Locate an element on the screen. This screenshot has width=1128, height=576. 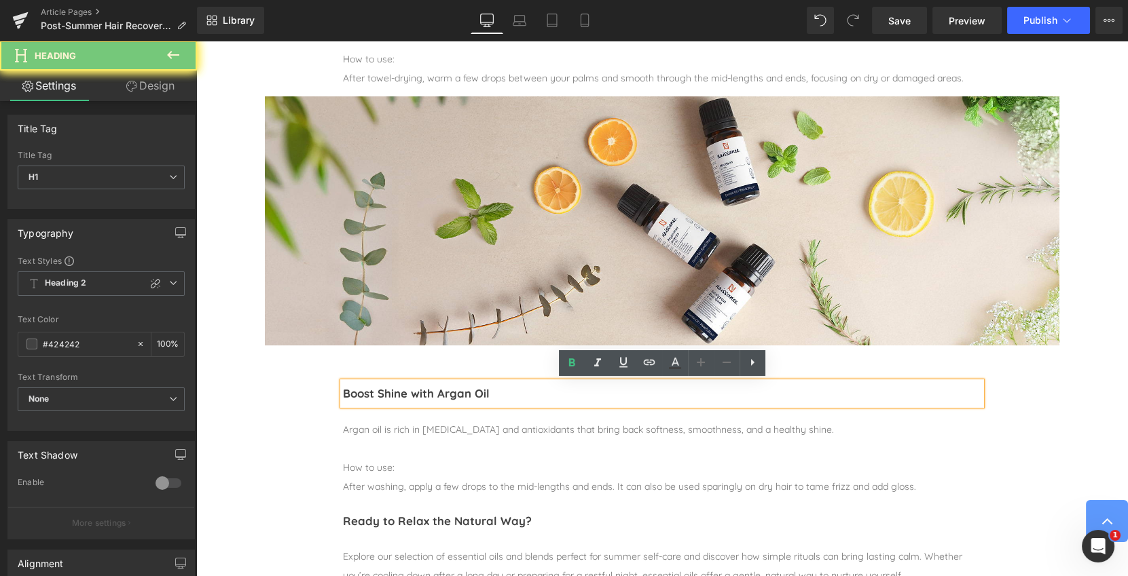
span: Preview is located at coordinates (967, 20).